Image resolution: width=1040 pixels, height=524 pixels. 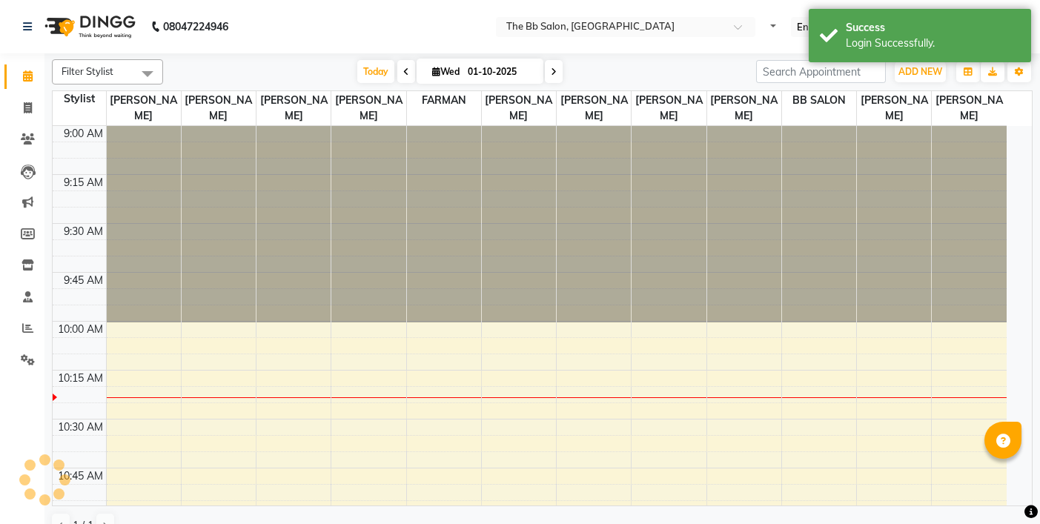 I want to click on input: 2025-10-01, so click(x=501, y=72).